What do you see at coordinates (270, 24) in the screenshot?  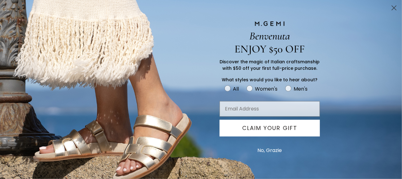 I see `img: M.GEMI` at bounding box center [270, 24].